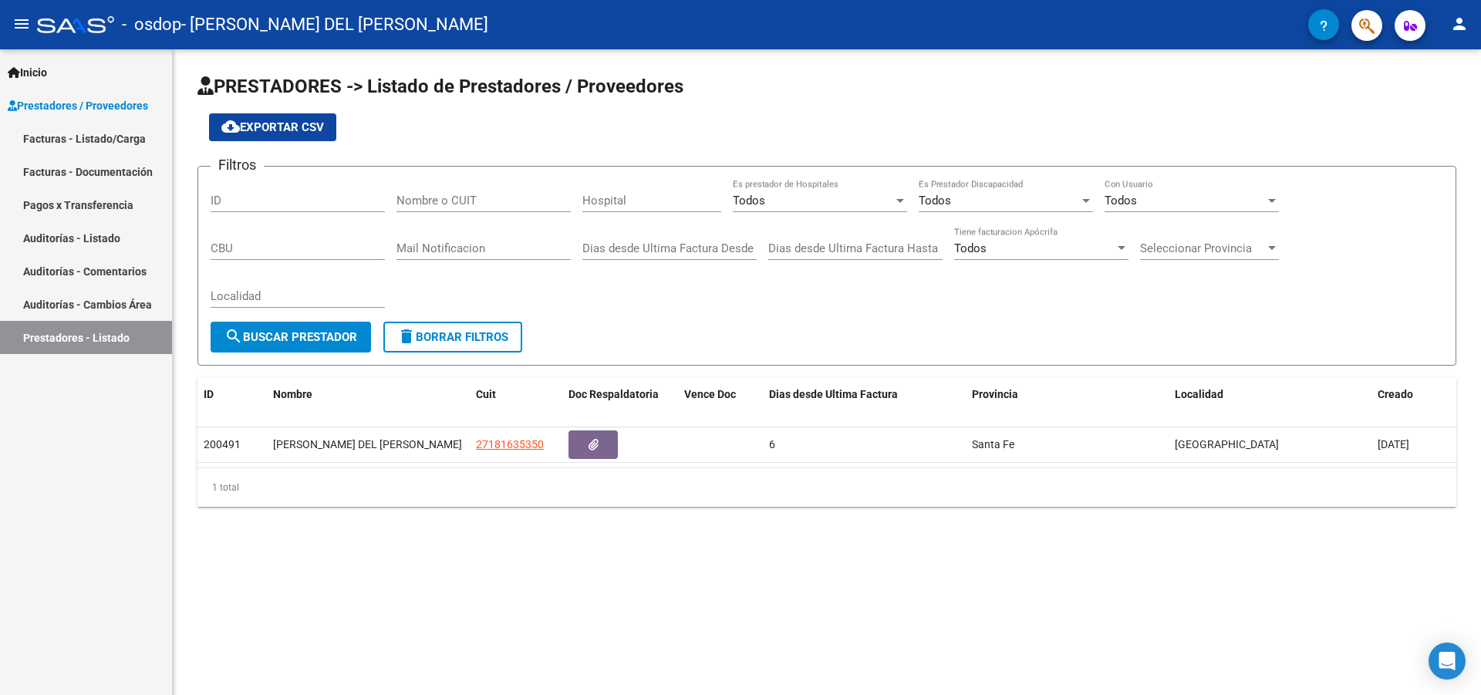 Image resolution: width=1481 pixels, height=695 pixels. What do you see at coordinates (237, 165) in the screenshot?
I see `h3: Filtros` at bounding box center [237, 165].